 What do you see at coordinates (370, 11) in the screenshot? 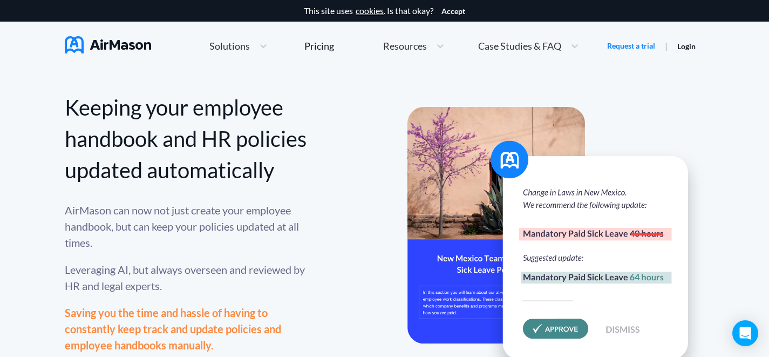
I see `a: cookies` at bounding box center [370, 11].